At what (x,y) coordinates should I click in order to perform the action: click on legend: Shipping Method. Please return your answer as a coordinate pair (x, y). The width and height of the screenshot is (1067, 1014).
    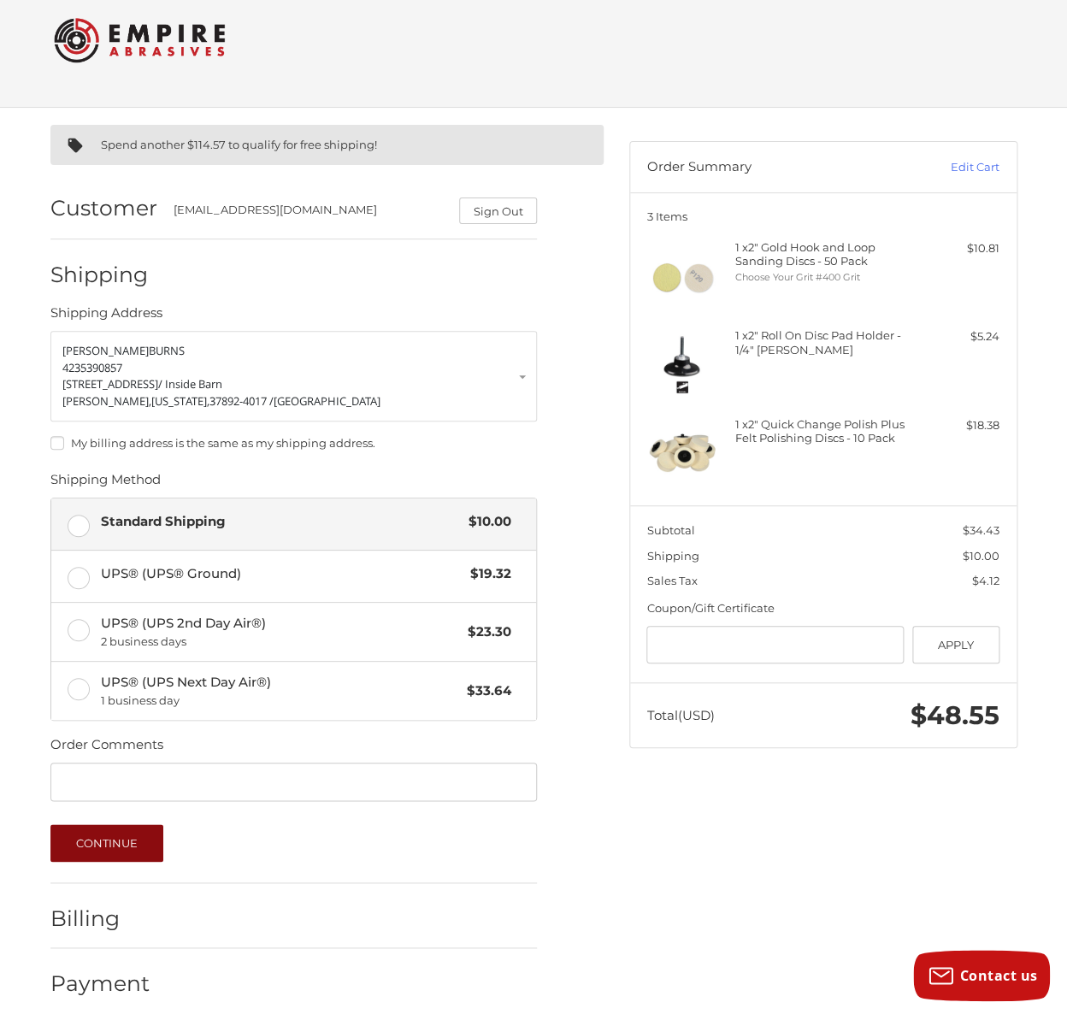
    Looking at the image, I should click on (105, 484).